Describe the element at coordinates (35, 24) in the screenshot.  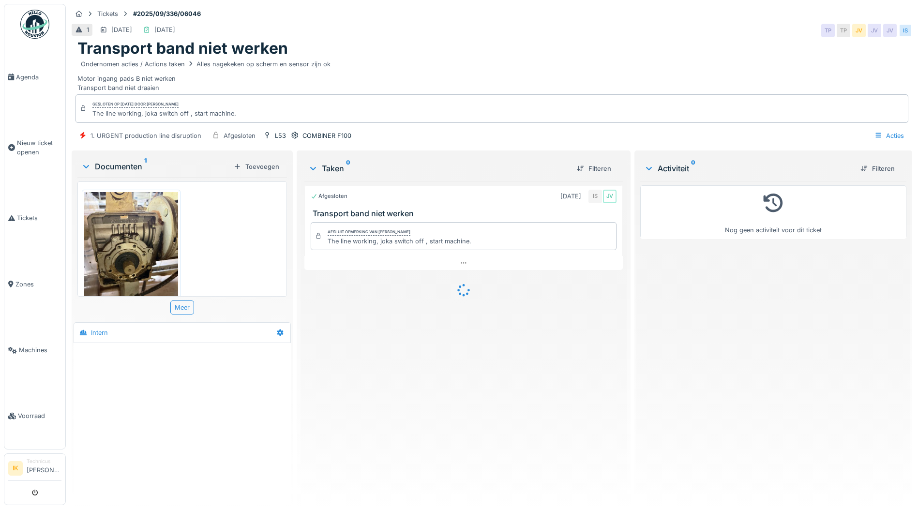
I see `img: Badge_color-CXgf-gQk.svg` at that location.